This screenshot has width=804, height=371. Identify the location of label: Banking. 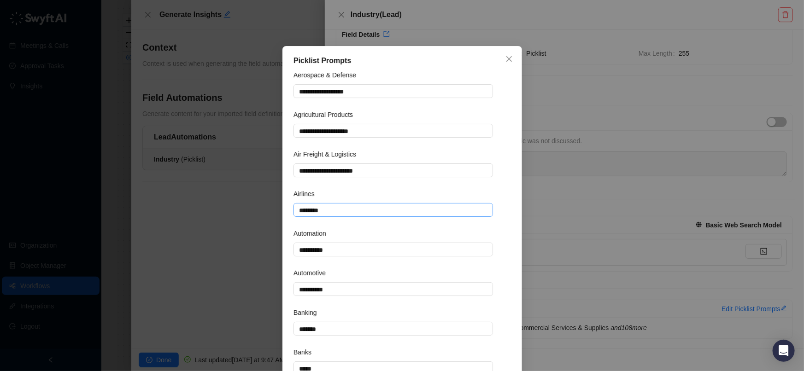
(308, 313).